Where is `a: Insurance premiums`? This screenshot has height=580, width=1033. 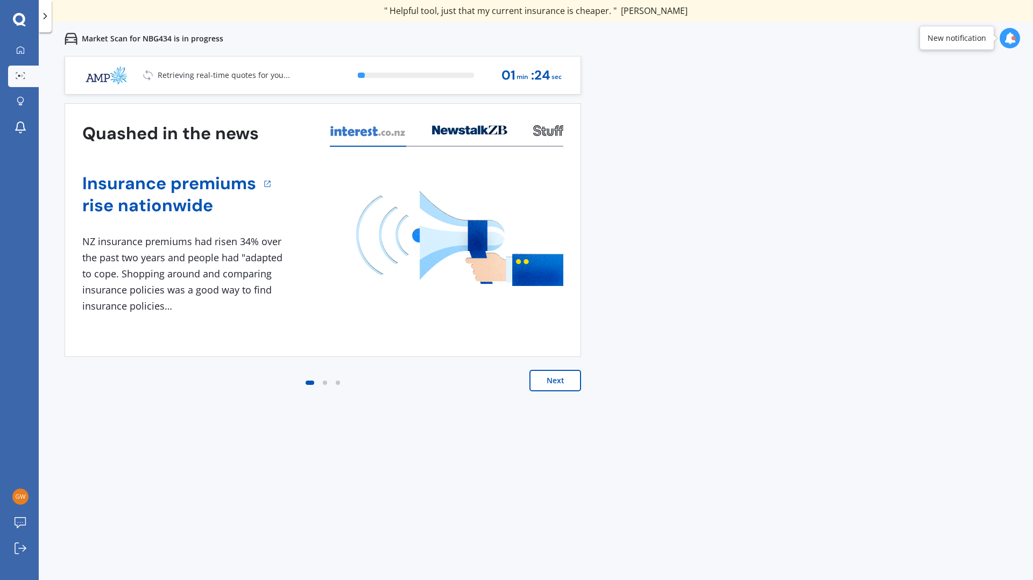 a: Insurance premiums is located at coordinates (169, 183).